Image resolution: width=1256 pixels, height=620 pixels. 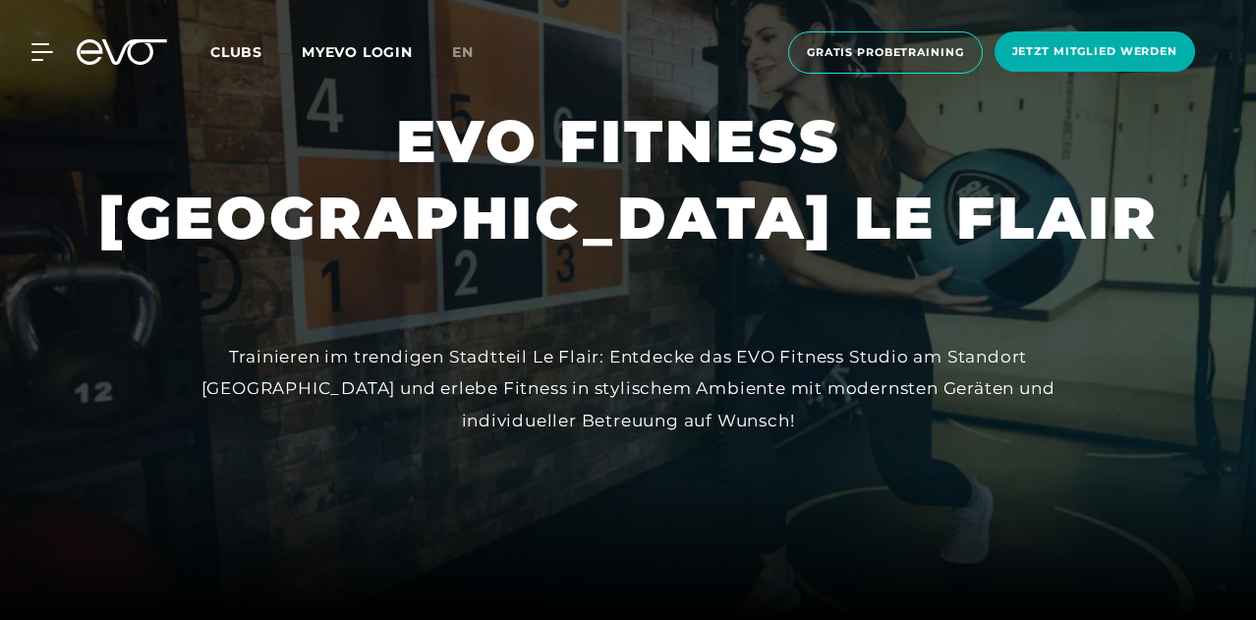 What do you see at coordinates (475, 52) in the screenshot?
I see `a: en` at bounding box center [475, 52].